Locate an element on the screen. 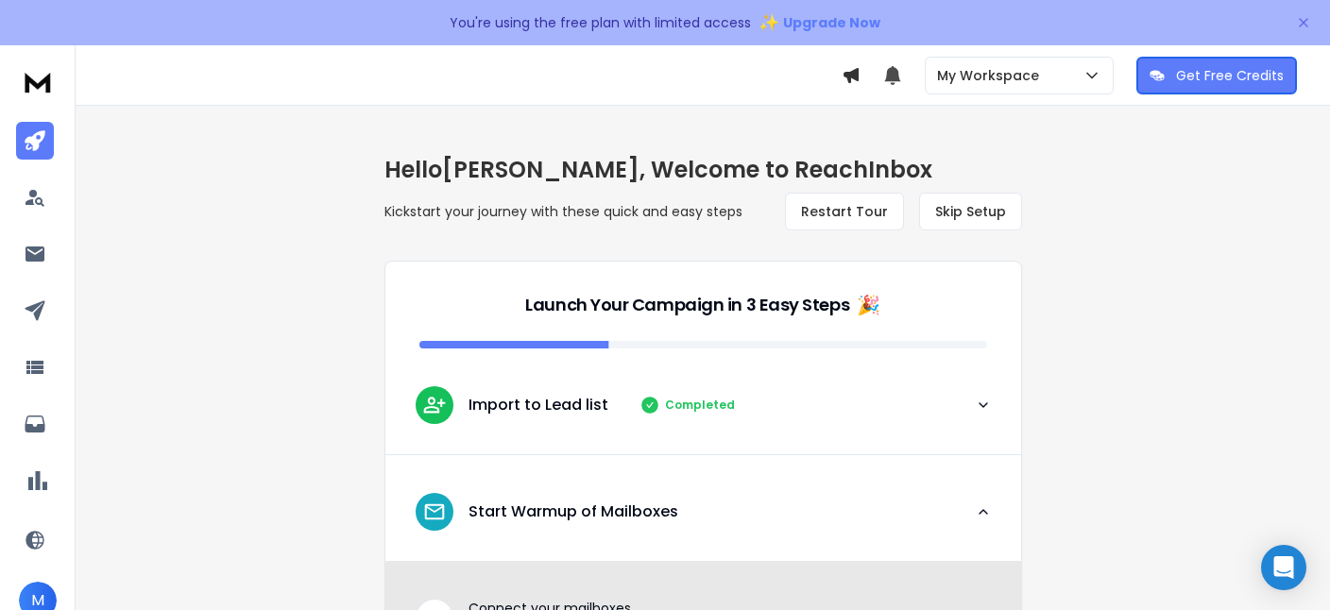 The image size is (1330, 610). p: Completed is located at coordinates (700, 405).